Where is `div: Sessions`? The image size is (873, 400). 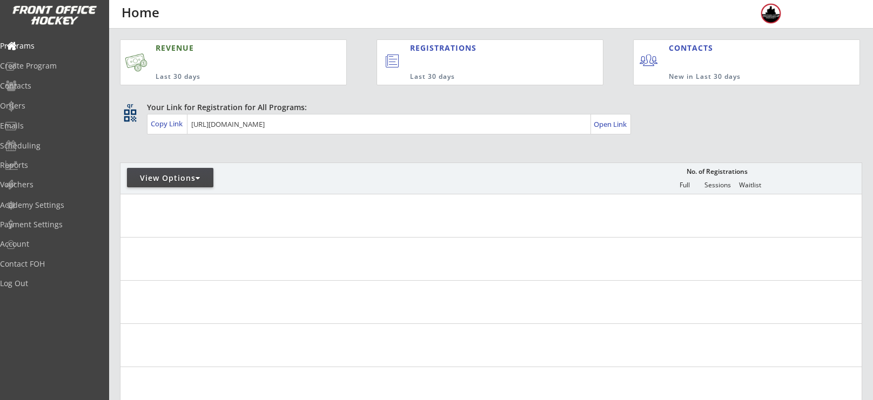
div: Sessions is located at coordinates (718, 185).